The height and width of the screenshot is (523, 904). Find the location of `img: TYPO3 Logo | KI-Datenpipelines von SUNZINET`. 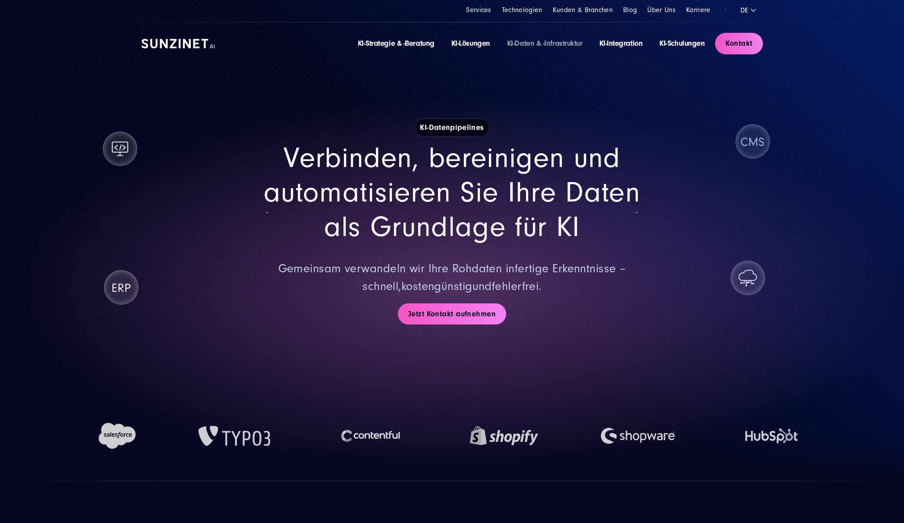

img: TYPO3 Logo | KI-Datenpipelines von SUNZINET is located at coordinates (234, 436).